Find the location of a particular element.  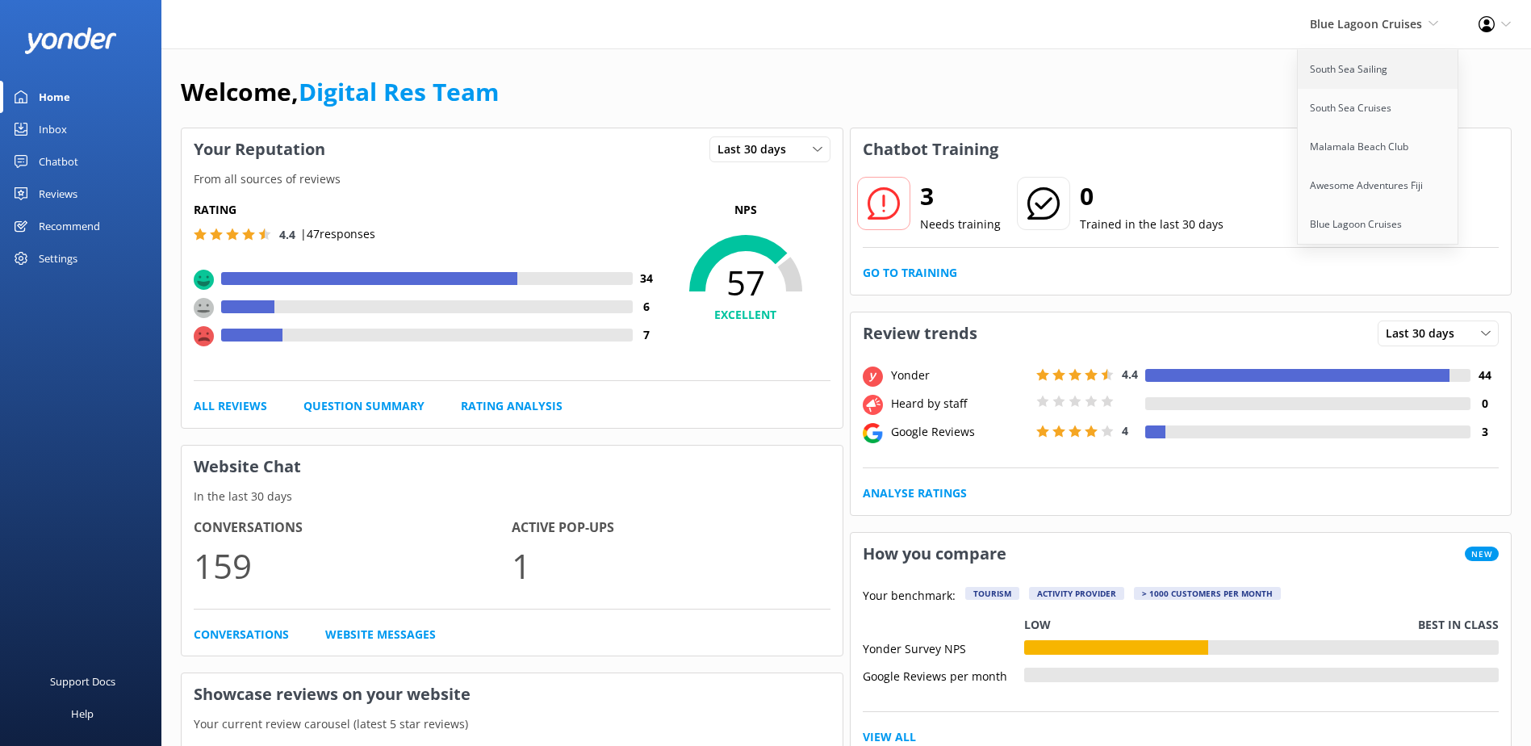

div: Heard by staff is located at coordinates (960, 404).